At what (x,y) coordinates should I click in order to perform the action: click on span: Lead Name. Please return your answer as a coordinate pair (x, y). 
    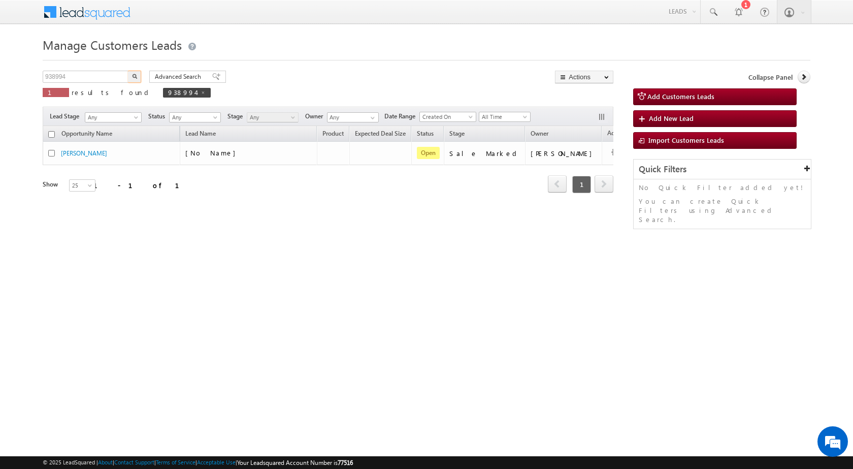
    Looking at the image, I should click on (201, 135).